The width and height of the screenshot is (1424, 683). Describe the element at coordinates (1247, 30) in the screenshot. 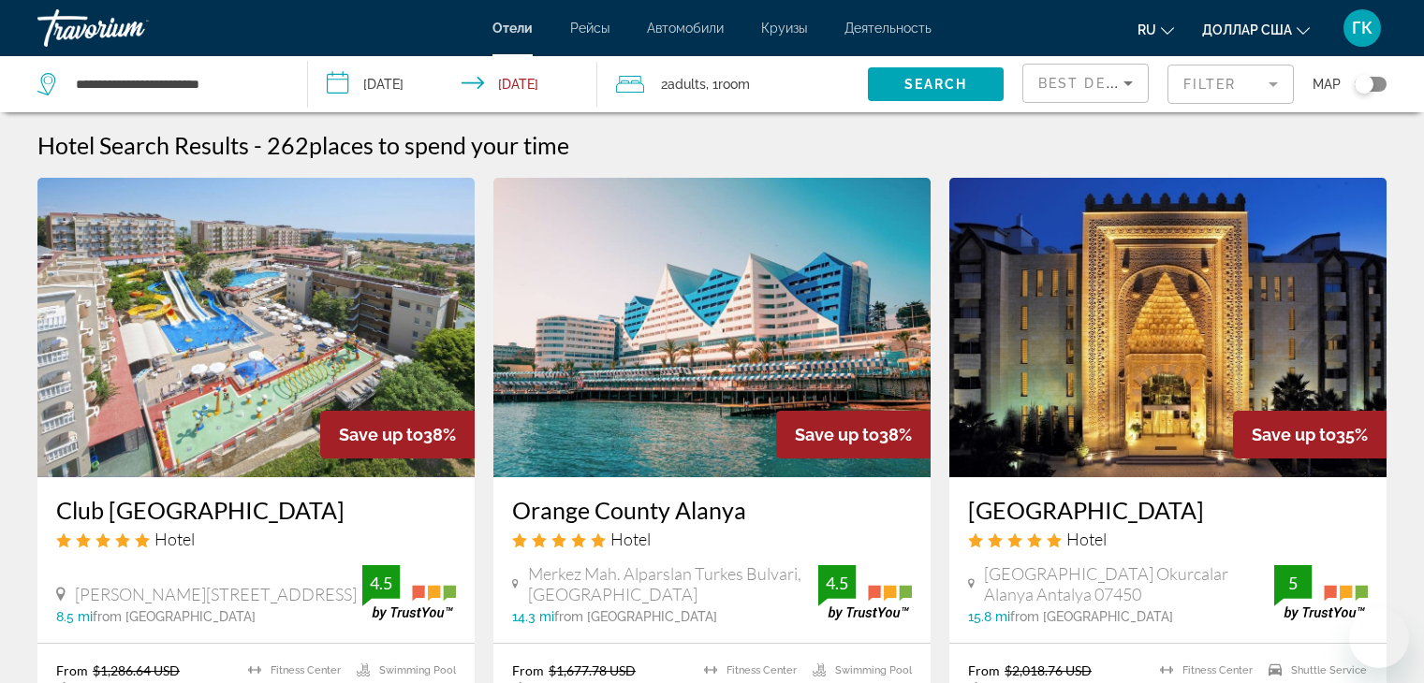

I see `font: доллар США` at that location.